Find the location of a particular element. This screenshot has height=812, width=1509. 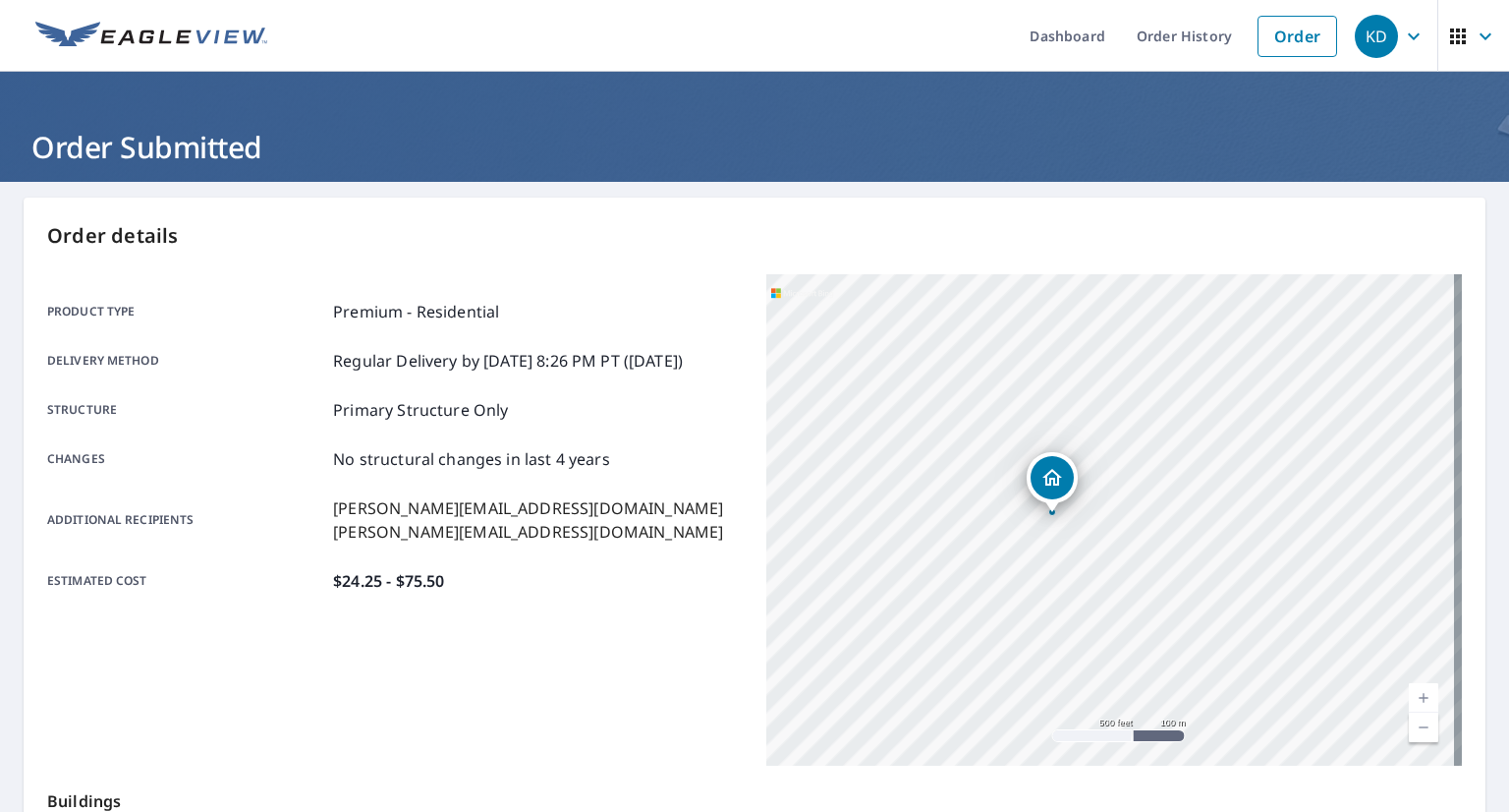

p: Premium - Residential is located at coordinates (416, 312).